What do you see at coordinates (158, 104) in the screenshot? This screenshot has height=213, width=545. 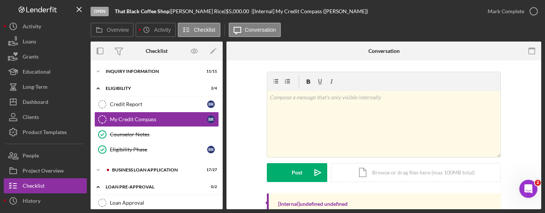 I see `div: Credit Report` at bounding box center [158, 104].